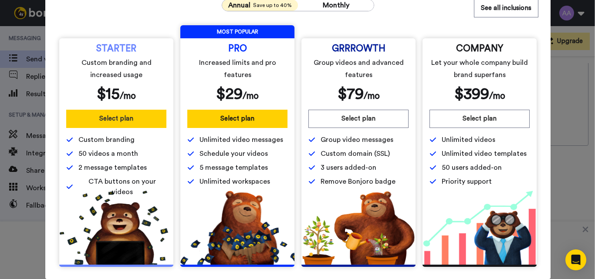 This screenshot has width=595, height=279. I want to click on span: COMPANY, so click(480, 49).